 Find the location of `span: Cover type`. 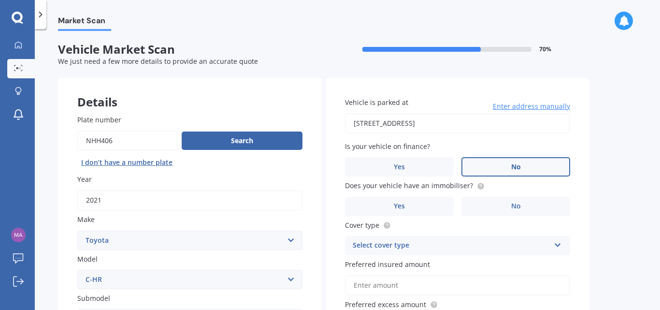

span: Cover type is located at coordinates (362, 225).